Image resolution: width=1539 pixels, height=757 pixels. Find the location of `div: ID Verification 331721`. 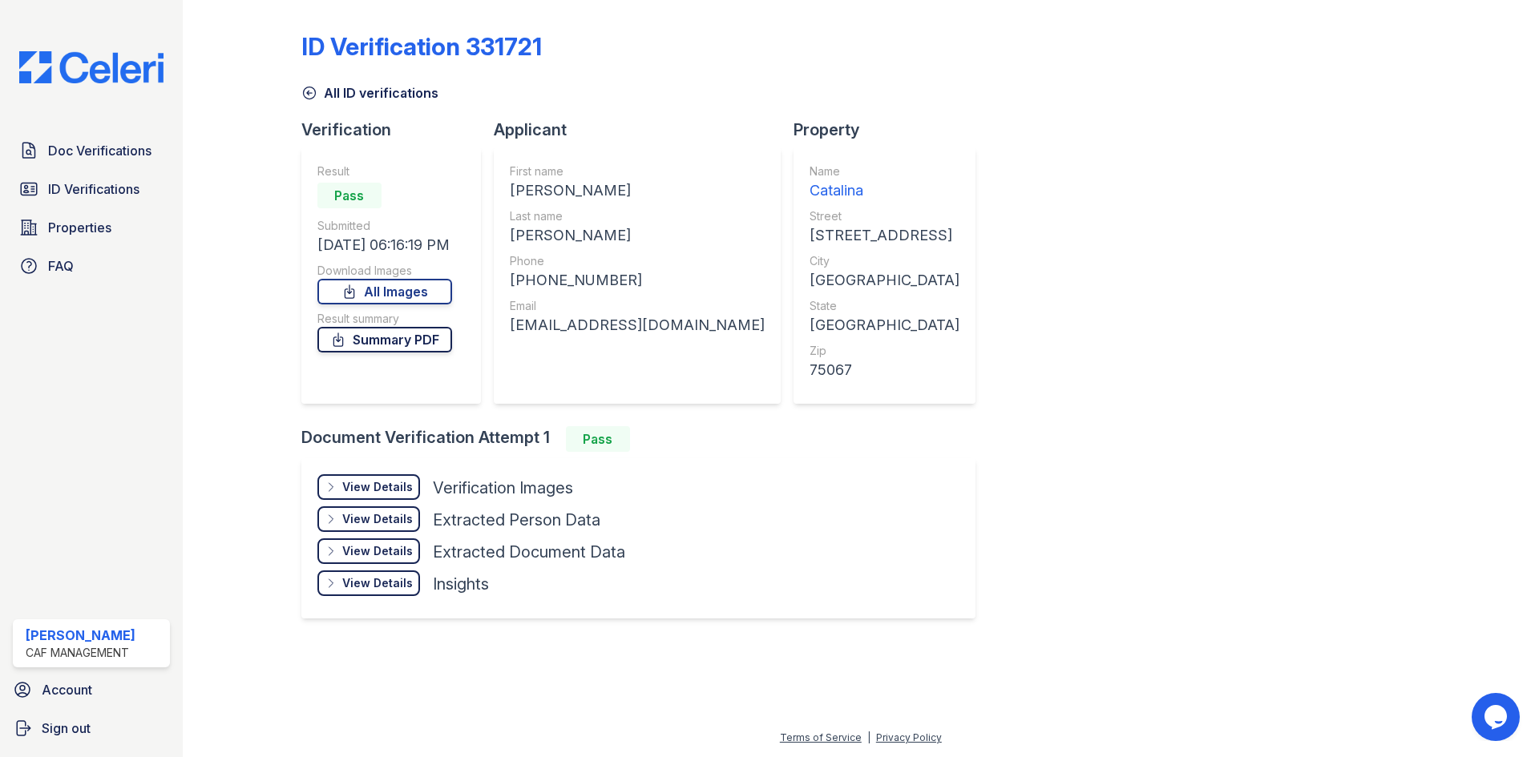

div: ID Verification 331721 is located at coordinates (422, 46).